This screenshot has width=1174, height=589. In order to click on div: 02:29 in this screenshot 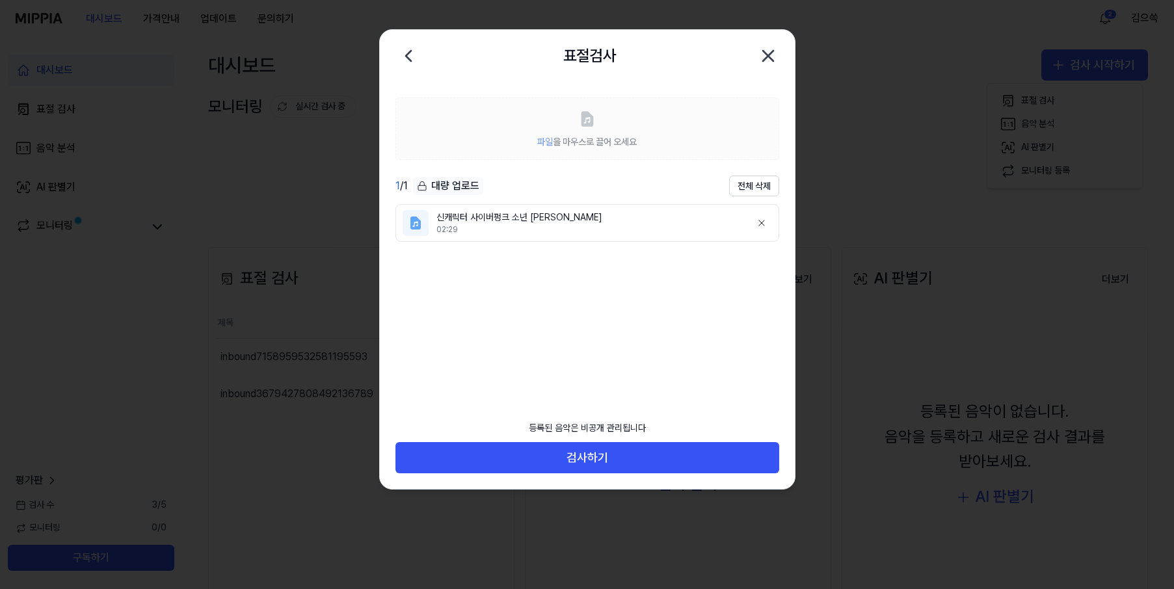, I will do `click(589, 230)`.